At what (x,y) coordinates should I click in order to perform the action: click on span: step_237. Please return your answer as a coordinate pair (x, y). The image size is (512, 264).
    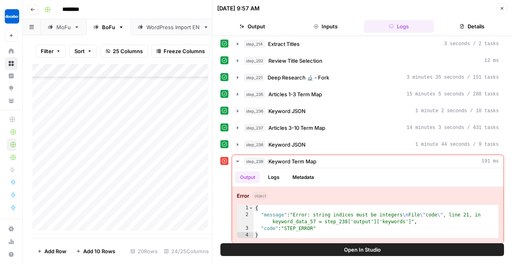
    Looking at the image, I should click on (254, 128).